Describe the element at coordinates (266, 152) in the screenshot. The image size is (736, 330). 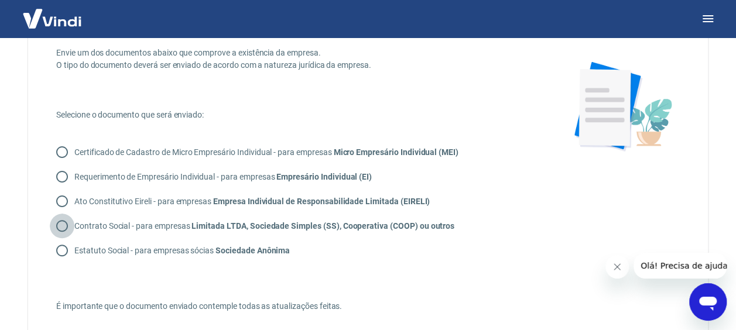
I see `p: Certificado de Cadastro de Micro Empresário Individual - para empresas` at that location.